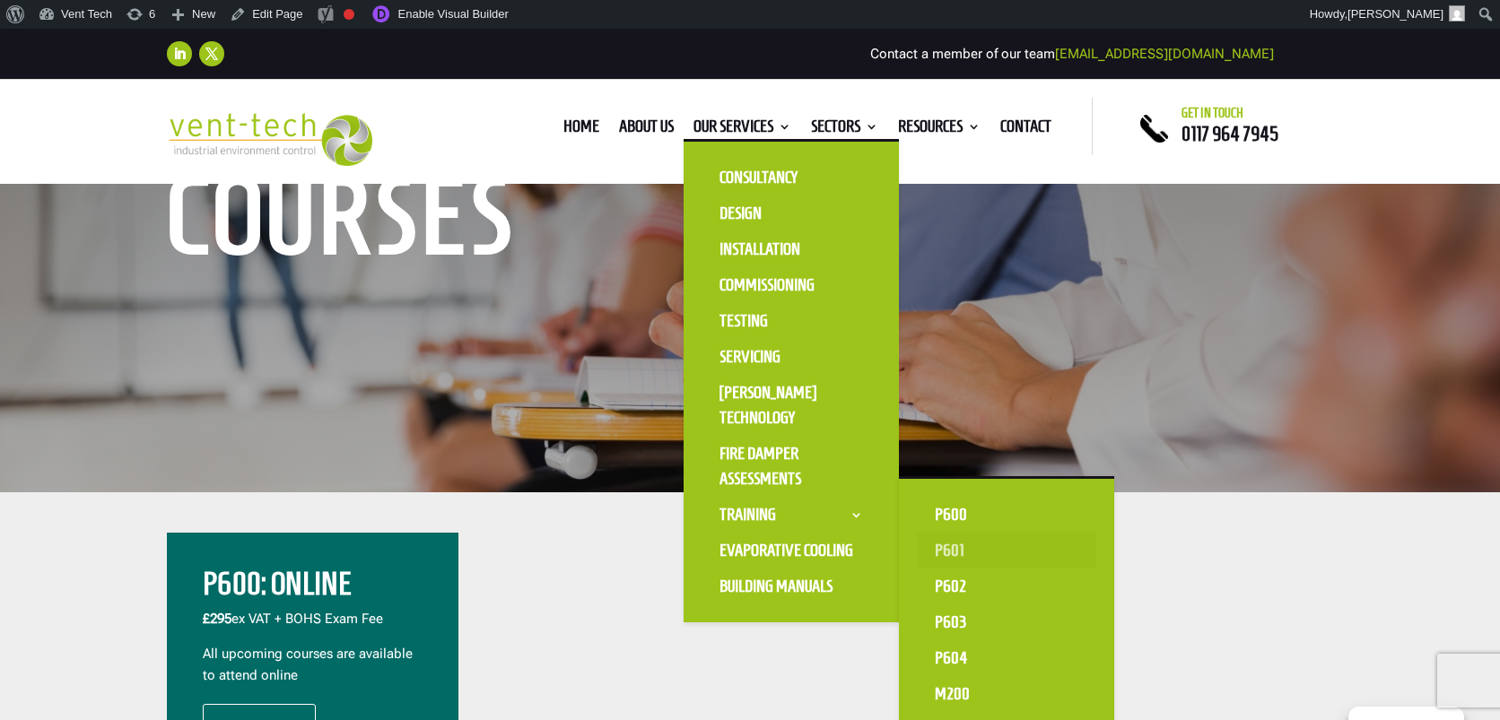 The image size is (1500, 720). Describe the element at coordinates (939, 130) in the screenshot. I see `a: Resources` at that location.